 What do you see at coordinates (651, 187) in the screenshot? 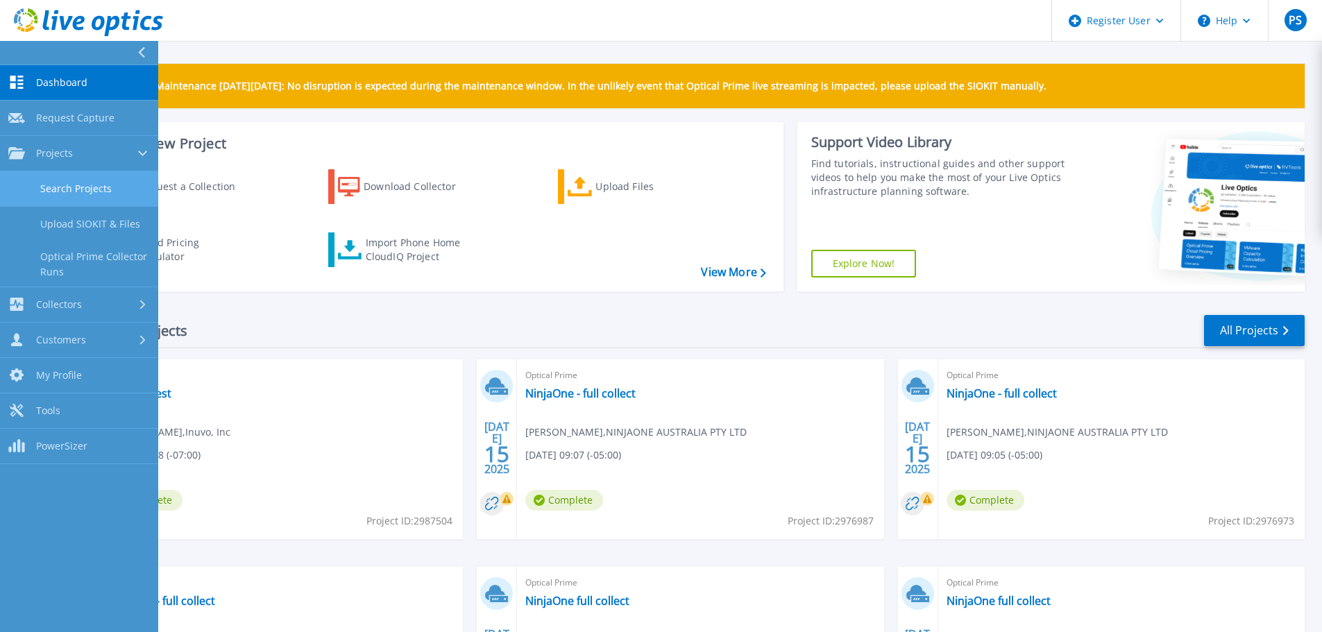
I see `div: Upload Files` at bounding box center [651, 187].